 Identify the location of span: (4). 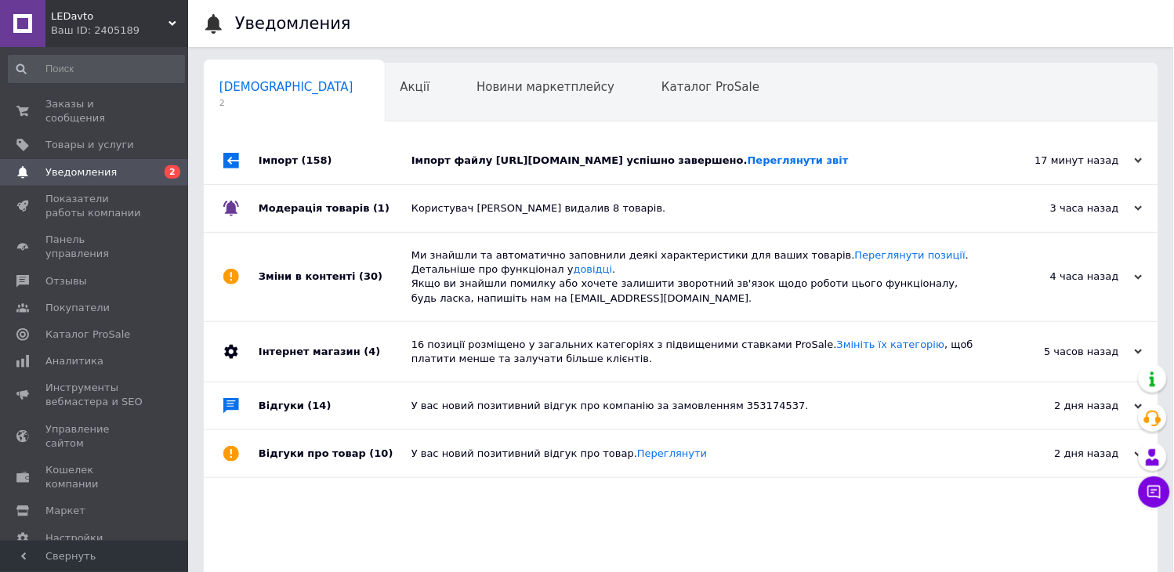
(371, 351).